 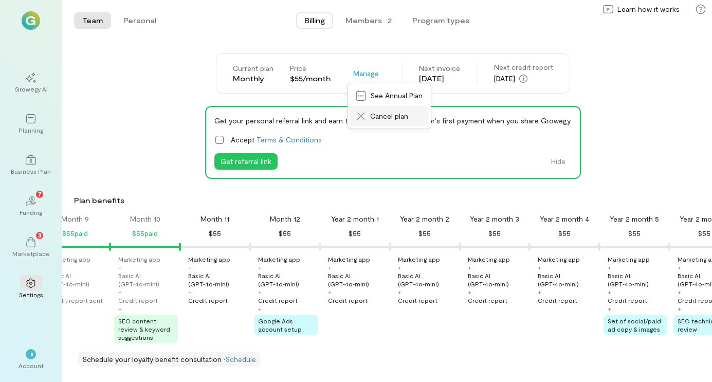 I want to click on span: Google Ads account setup, so click(x=280, y=325).